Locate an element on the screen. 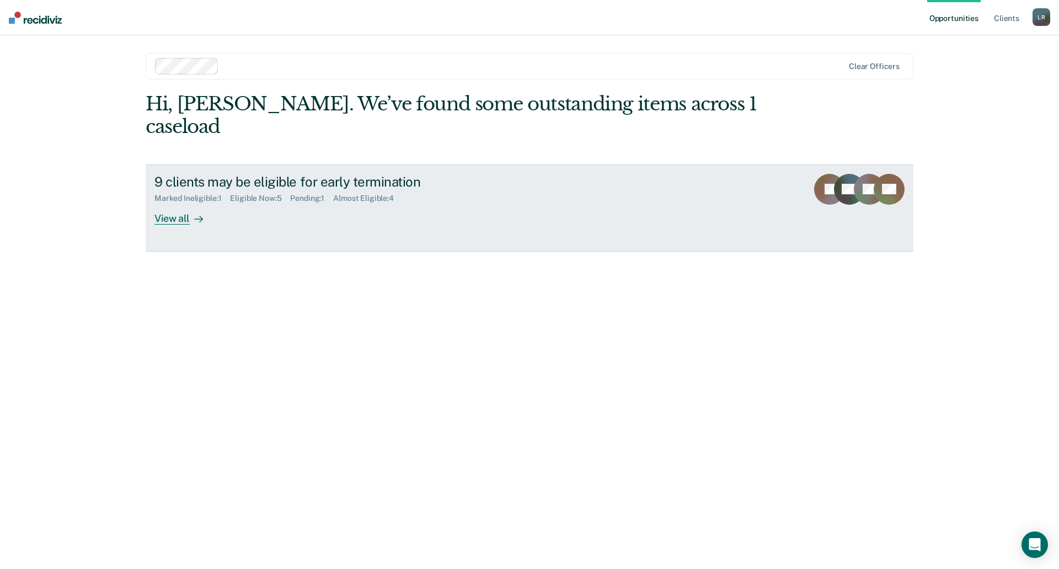 The height and width of the screenshot is (569, 1059). div: Pending : 1 is located at coordinates (312, 198).